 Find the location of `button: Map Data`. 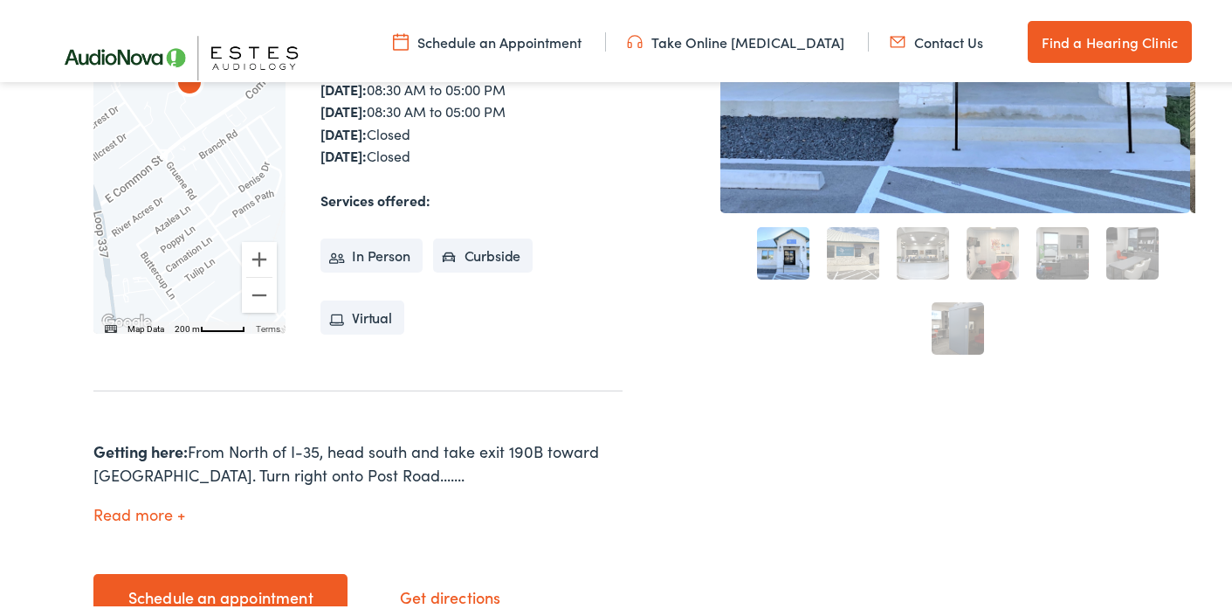

button: Map Data is located at coordinates (146, 326).